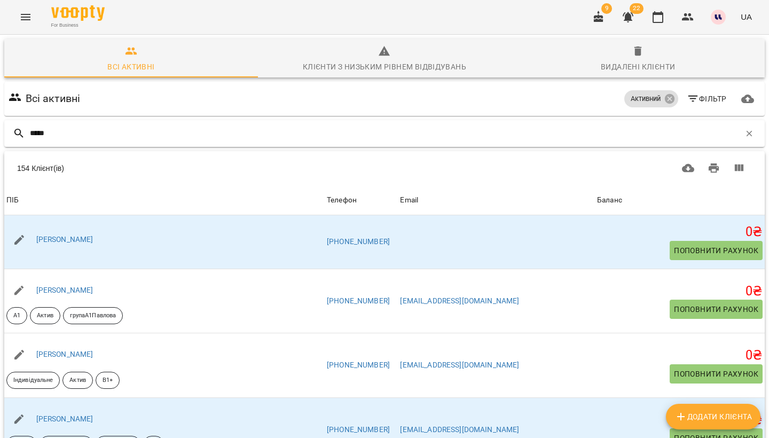 This screenshot has width=769, height=438. What do you see at coordinates (706, 99) in the screenshot?
I see `button: Фільтр` at bounding box center [706, 99].